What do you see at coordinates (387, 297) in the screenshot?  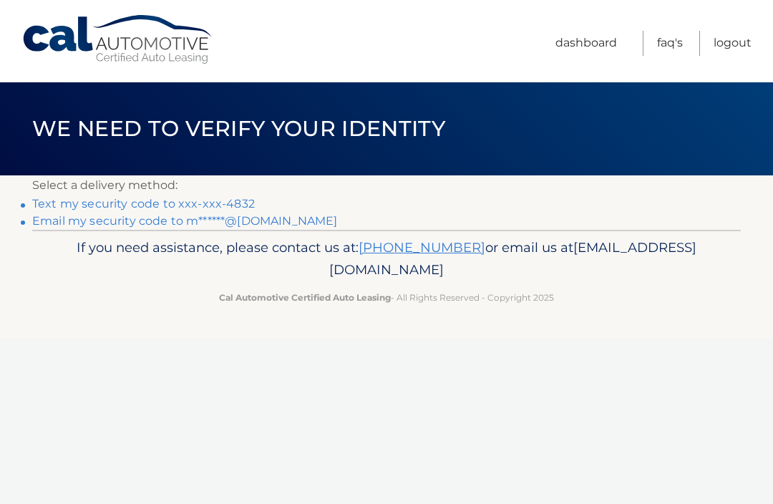 I see `p: - All Rights Reserved - Copyright 2025` at bounding box center [387, 297].